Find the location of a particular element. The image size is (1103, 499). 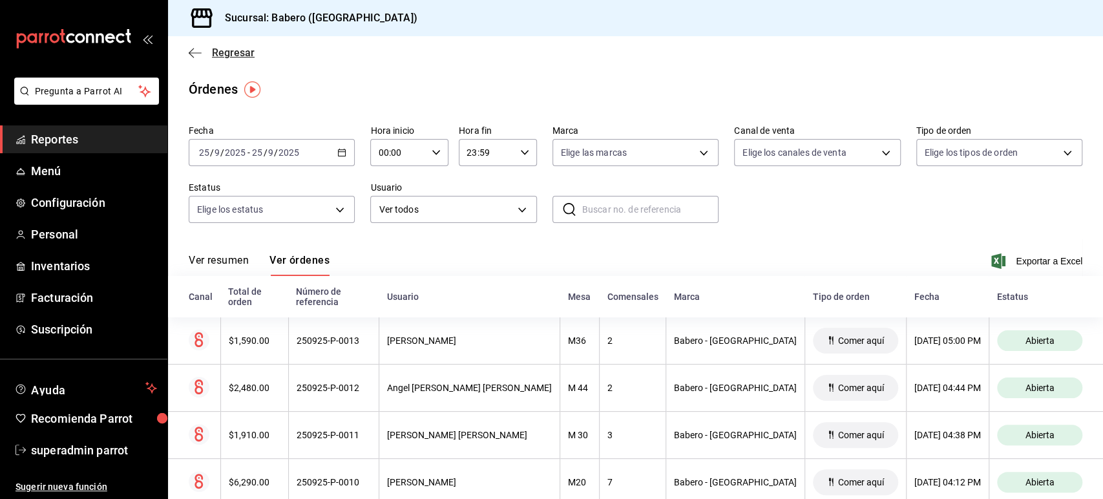

span: Personal is located at coordinates (94, 234).